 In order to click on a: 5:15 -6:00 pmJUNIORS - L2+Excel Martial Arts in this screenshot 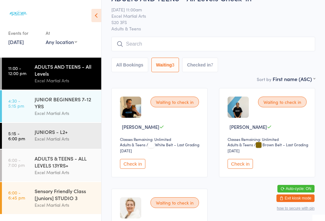, I will do `click(51, 136)`.